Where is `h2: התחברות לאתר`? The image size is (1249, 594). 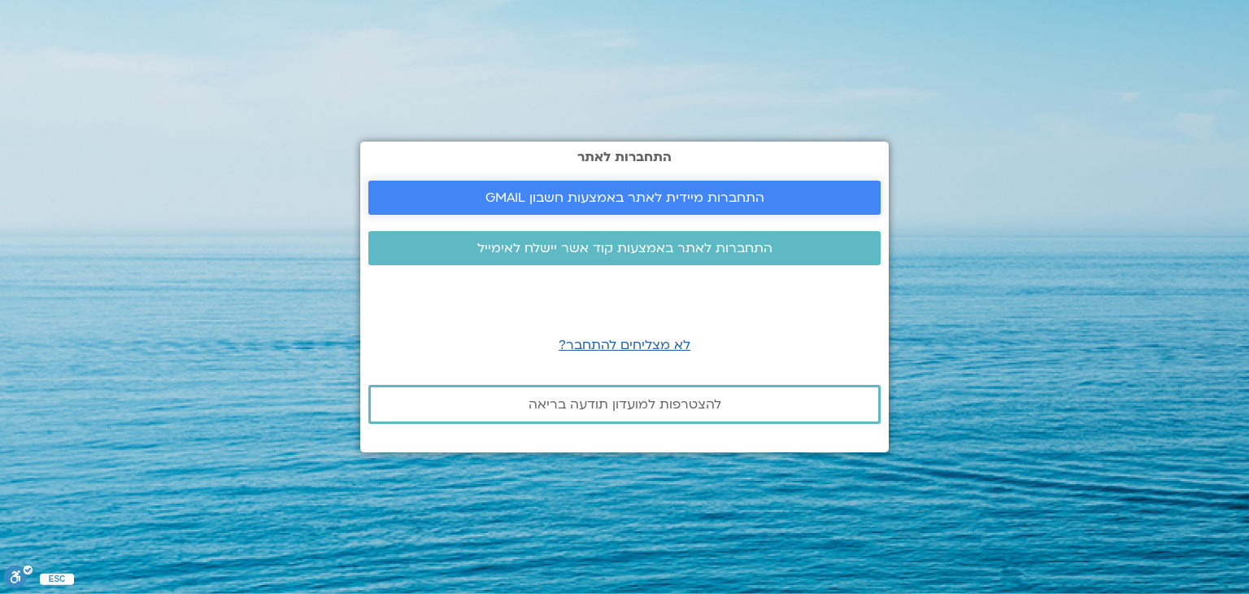
h2: התחברות לאתר is located at coordinates (625, 157).